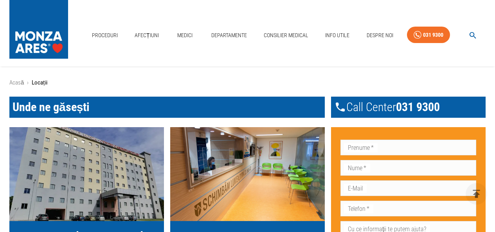  What do you see at coordinates (429, 35) in the screenshot?
I see `a: 031 9300` at bounding box center [429, 35].